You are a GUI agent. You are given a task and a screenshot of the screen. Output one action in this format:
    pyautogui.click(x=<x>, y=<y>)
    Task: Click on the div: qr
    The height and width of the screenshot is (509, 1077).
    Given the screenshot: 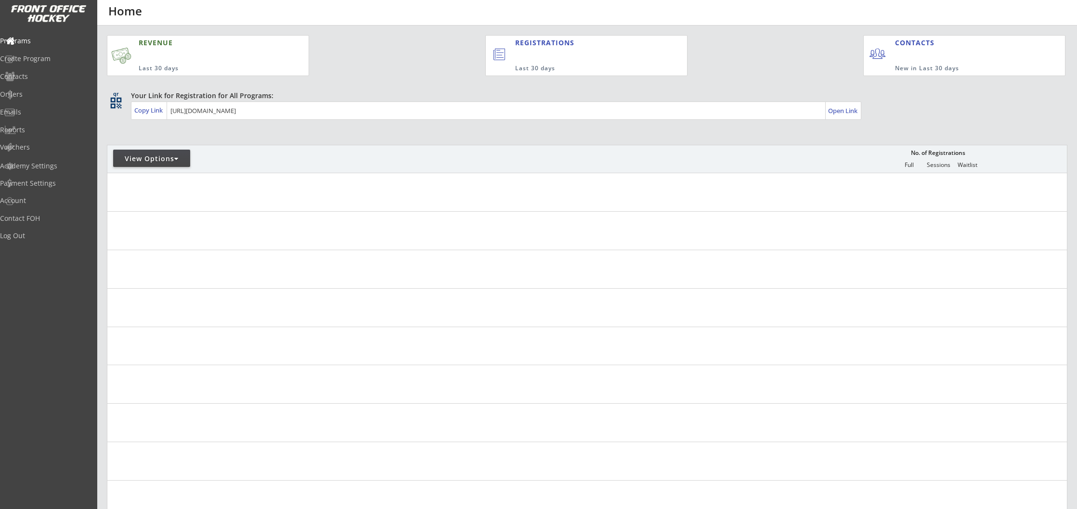 What is the action you would take?
    pyautogui.click(x=116, y=94)
    